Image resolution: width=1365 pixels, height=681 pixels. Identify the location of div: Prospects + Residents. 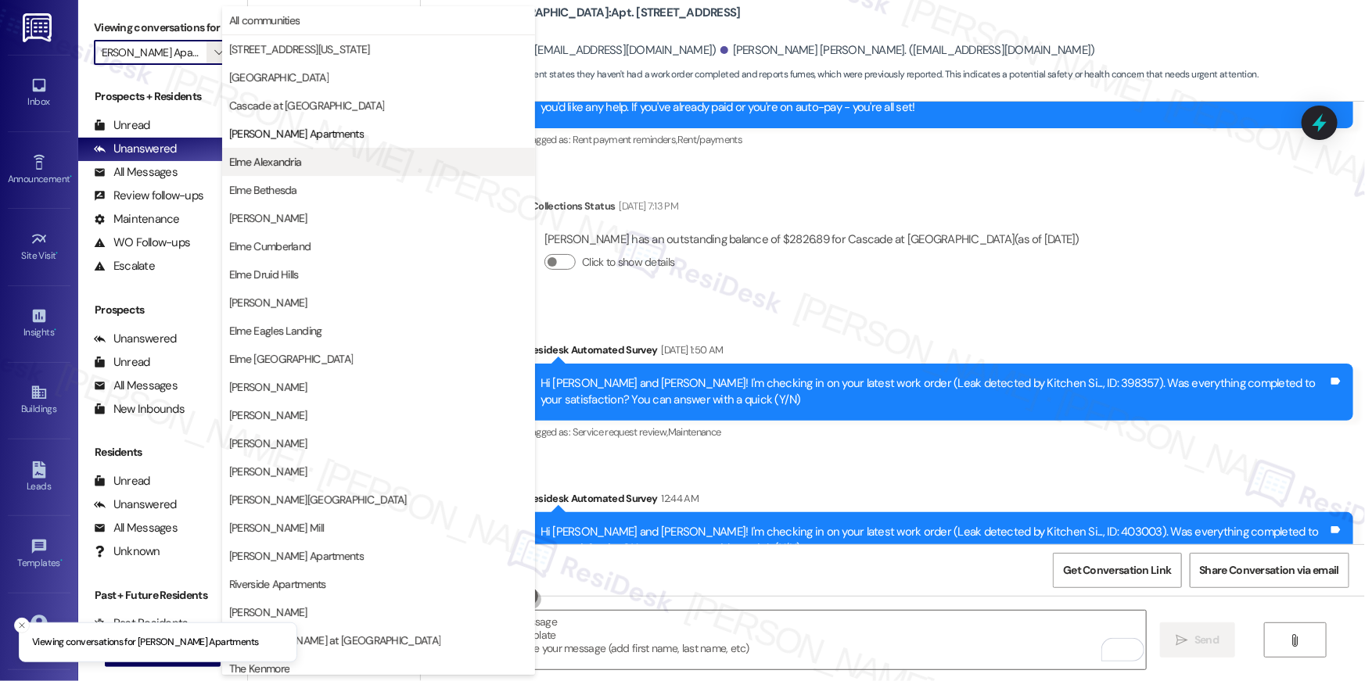
(163, 96).